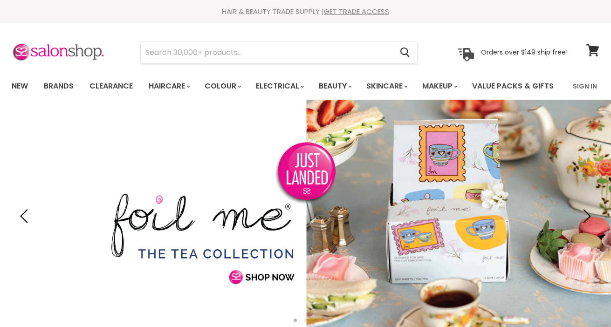  Describe the element at coordinates (222, 86) in the screenshot. I see `a: Colour` at that location.